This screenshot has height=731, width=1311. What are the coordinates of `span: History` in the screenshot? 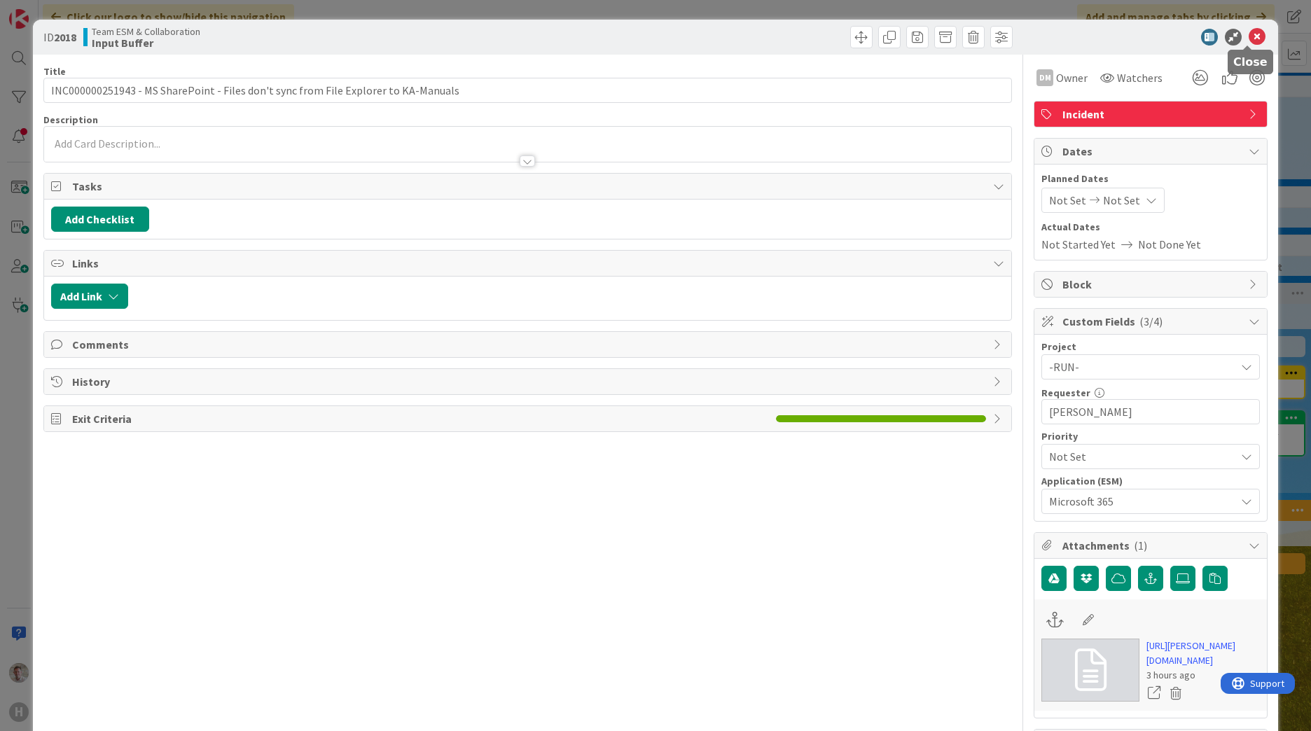 It's located at (529, 382).